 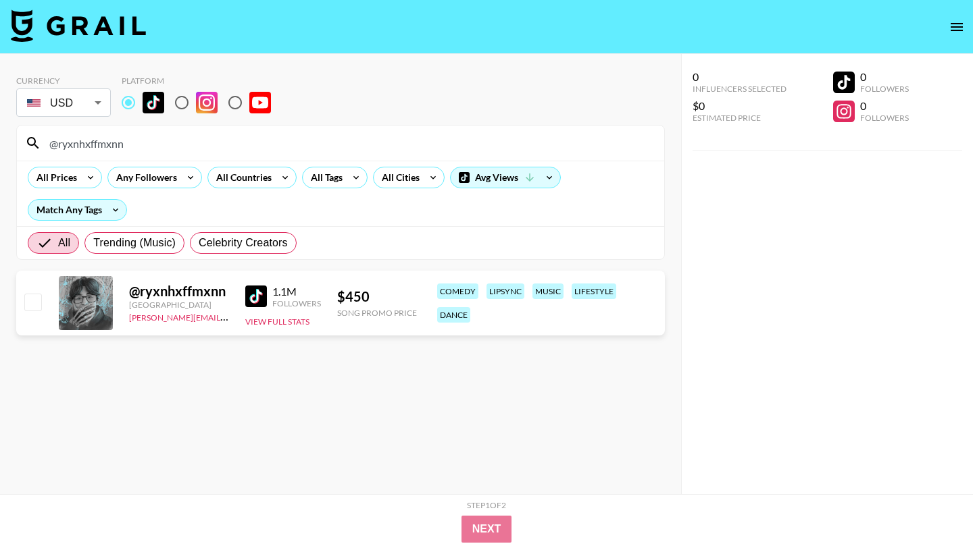 I want to click on div: lipsync, so click(x=505, y=291).